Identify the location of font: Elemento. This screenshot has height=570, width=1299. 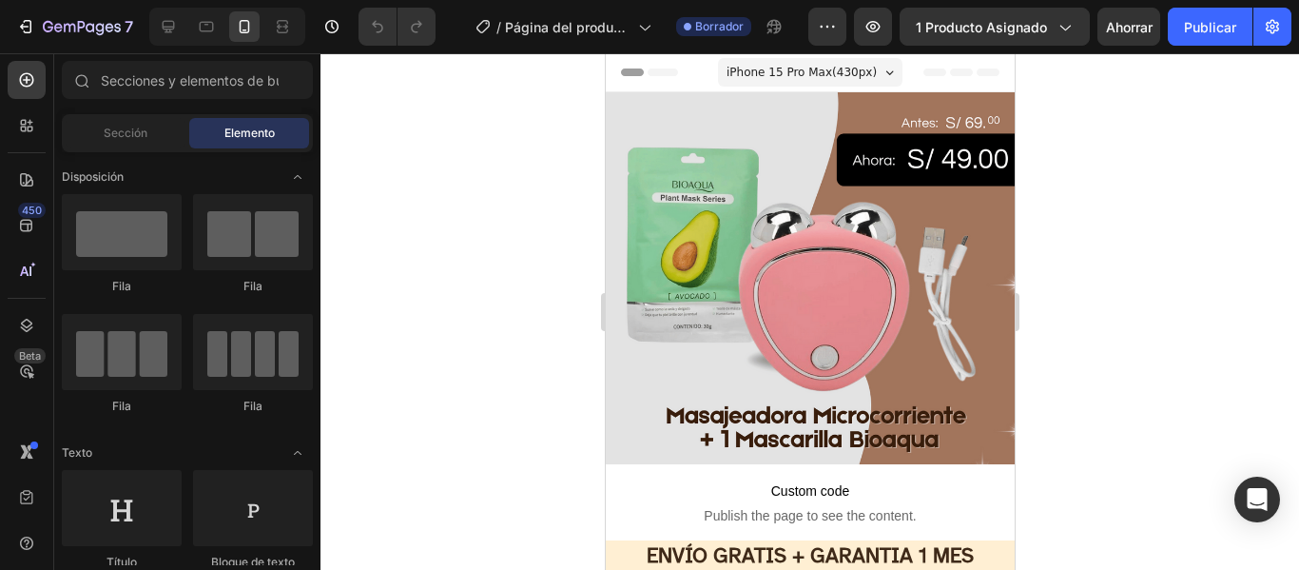
(249, 132).